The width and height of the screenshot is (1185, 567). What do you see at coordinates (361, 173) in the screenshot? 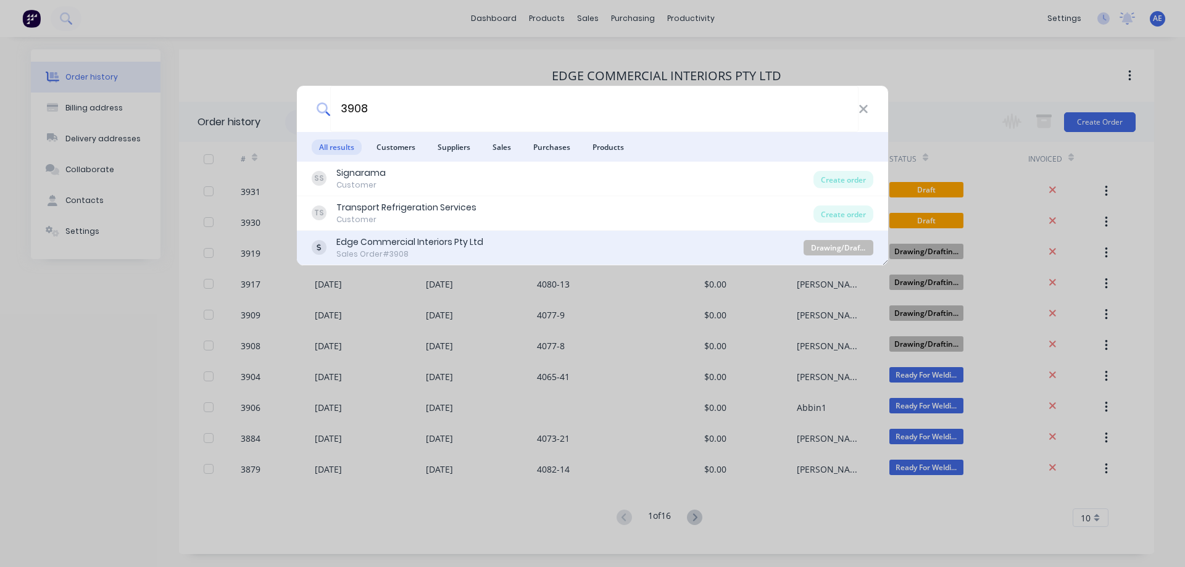
I see `div: Signarama` at bounding box center [361, 173].